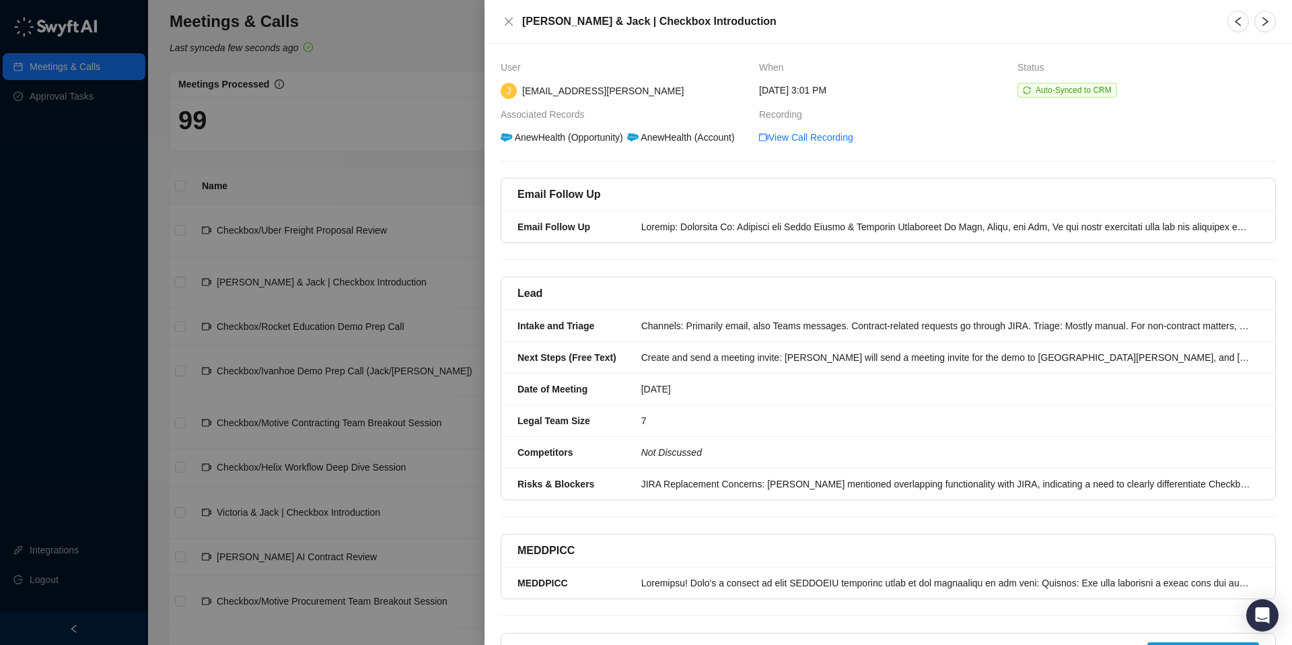  What do you see at coordinates (946, 326) in the screenshot?
I see `div: Channels: Primarily email, also Teams messages. Contract-related requests go through JIRA. Triage...` at bounding box center [946, 326].